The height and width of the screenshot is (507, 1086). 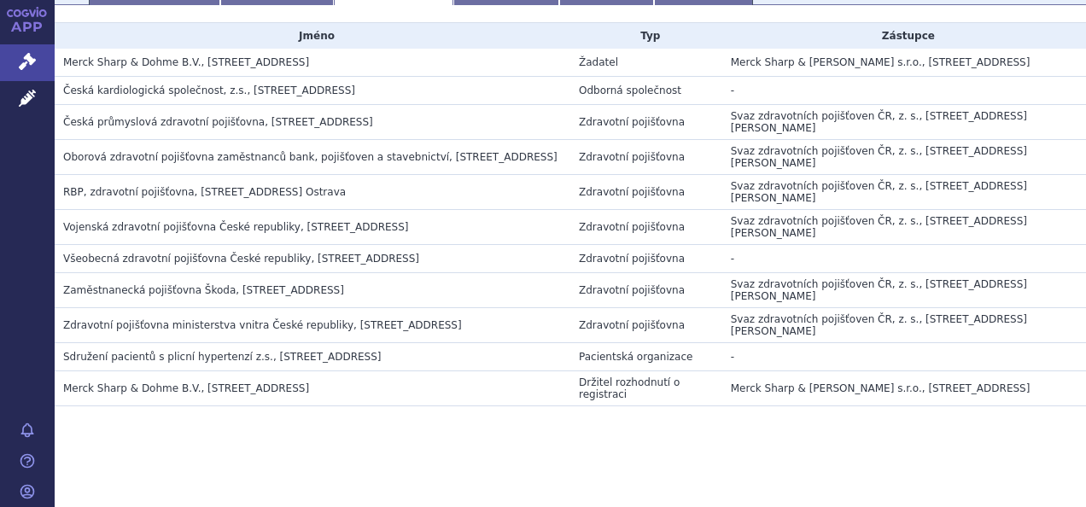 I want to click on span: Pacientská organizace, so click(x=635, y=357).